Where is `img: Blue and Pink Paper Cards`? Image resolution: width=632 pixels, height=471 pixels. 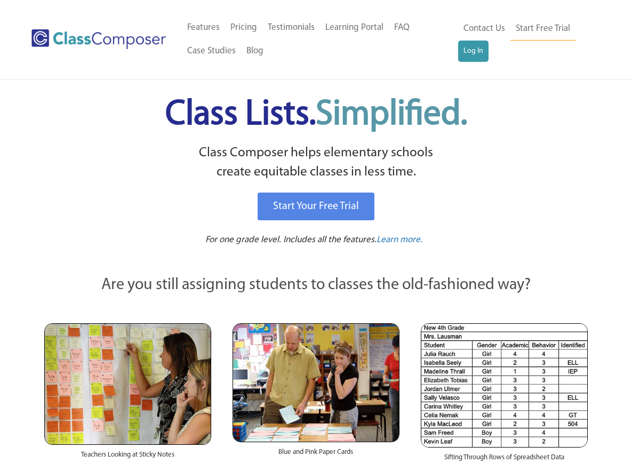
img: Blue and Pink Paper Cards is located at coordinates (316, 383).